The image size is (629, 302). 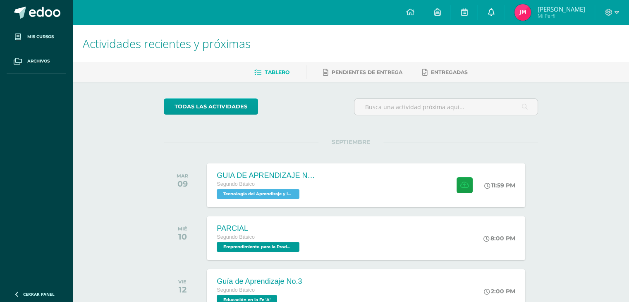 What do you see at coordinates (36, 61) in the screenshot?
I see `a: Archivos` at bounding box center [36, 61].